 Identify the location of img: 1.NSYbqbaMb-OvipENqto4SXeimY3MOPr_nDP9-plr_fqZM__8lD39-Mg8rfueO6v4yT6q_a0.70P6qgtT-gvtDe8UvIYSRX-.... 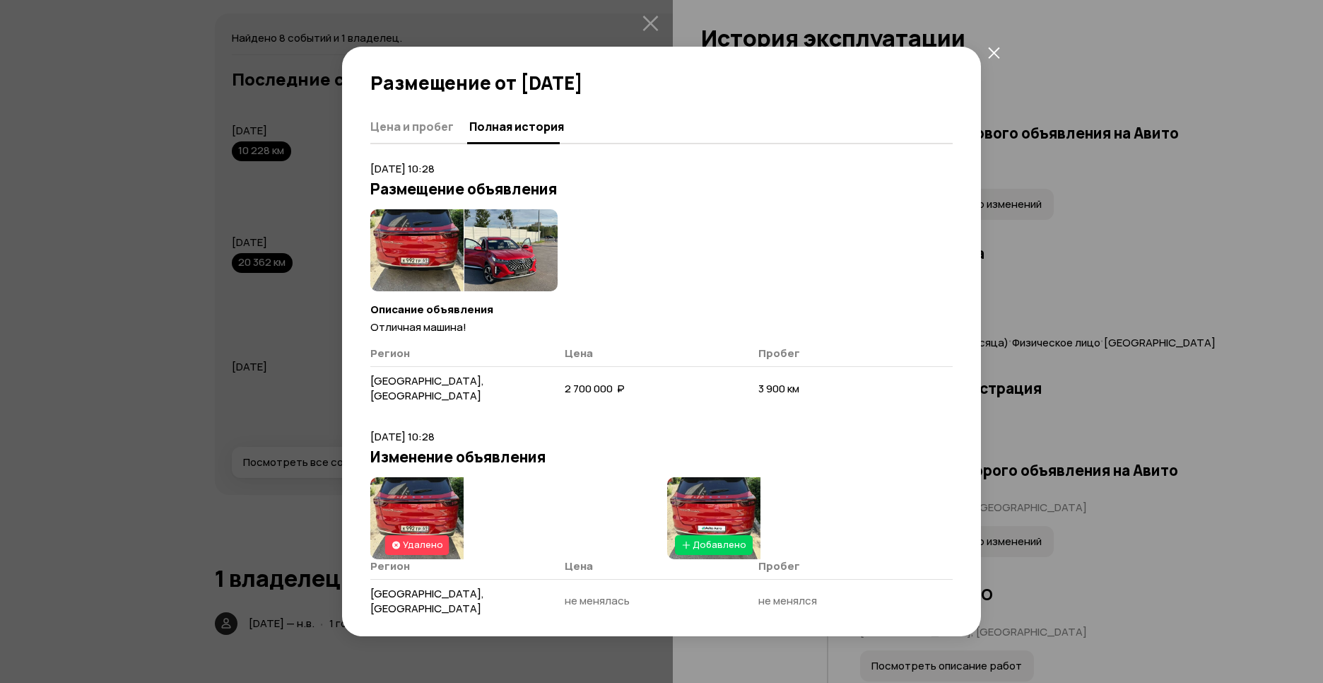
(511, 250).